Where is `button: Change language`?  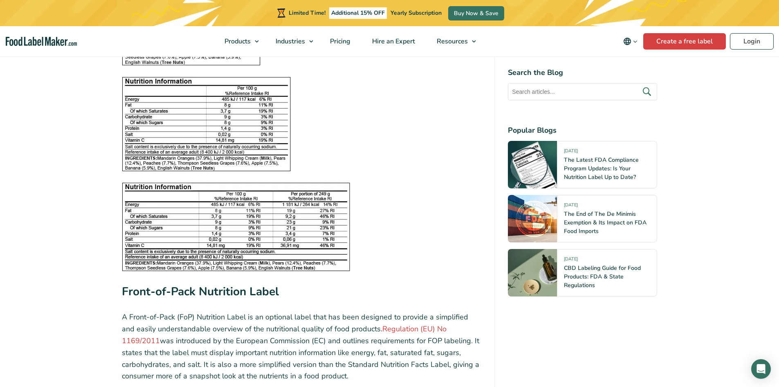 button: Change language is located at coordinates (630, 41).